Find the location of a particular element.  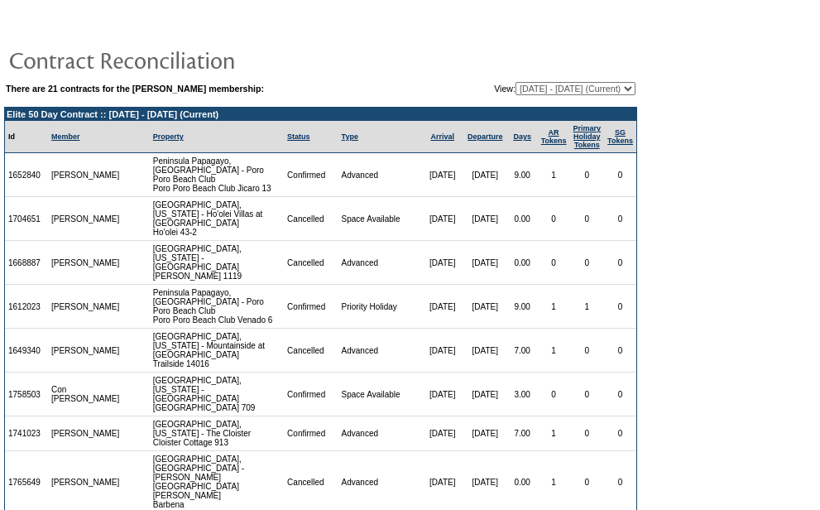

img: pgTtlContractReconciliation.gif is located at coordinates (174, 60).